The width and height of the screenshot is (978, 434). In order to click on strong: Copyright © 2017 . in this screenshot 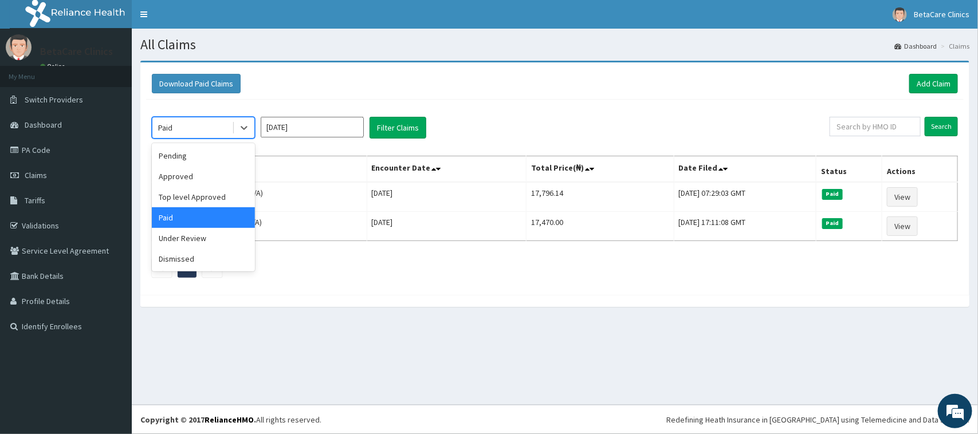, I will do `click(198, 420)`.